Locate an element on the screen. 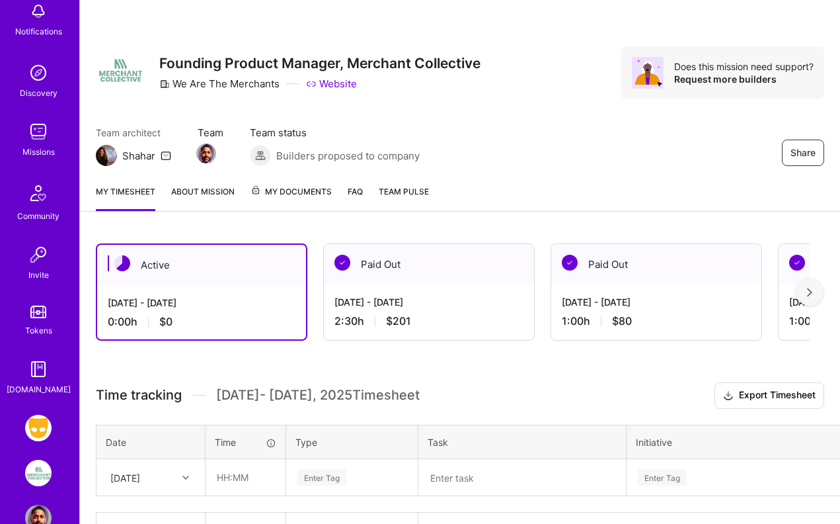  div: Shahar is located at coordinates (139, 155).